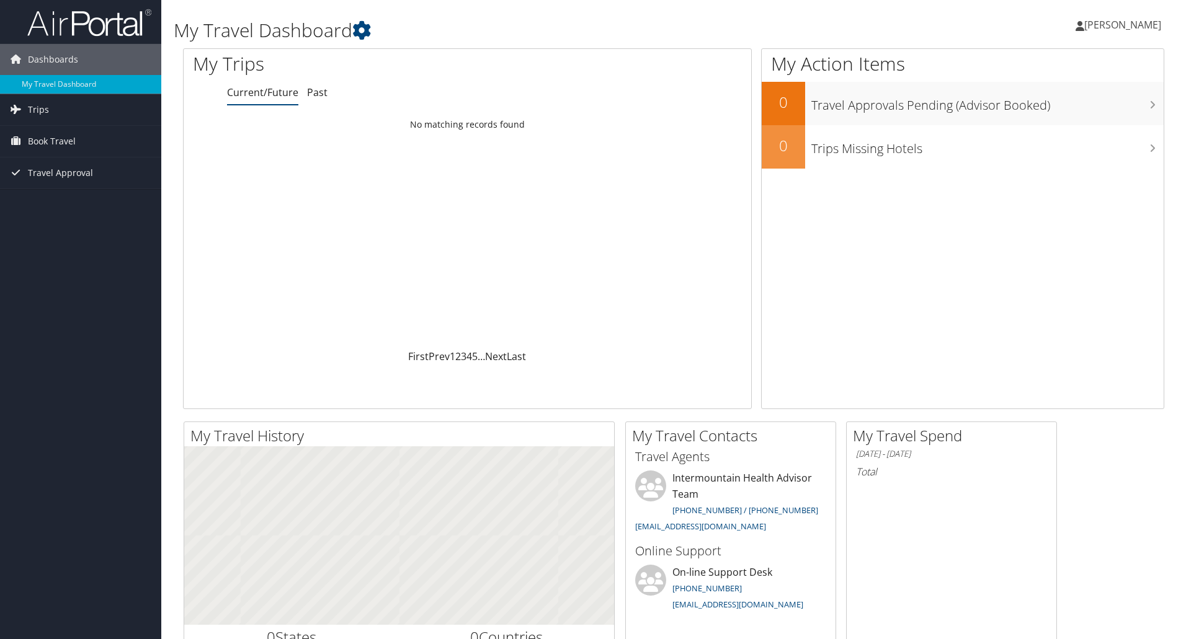  Describe the element at coordinates (731, 551) in the screenshot. I see `h3: Online Support` at that location.